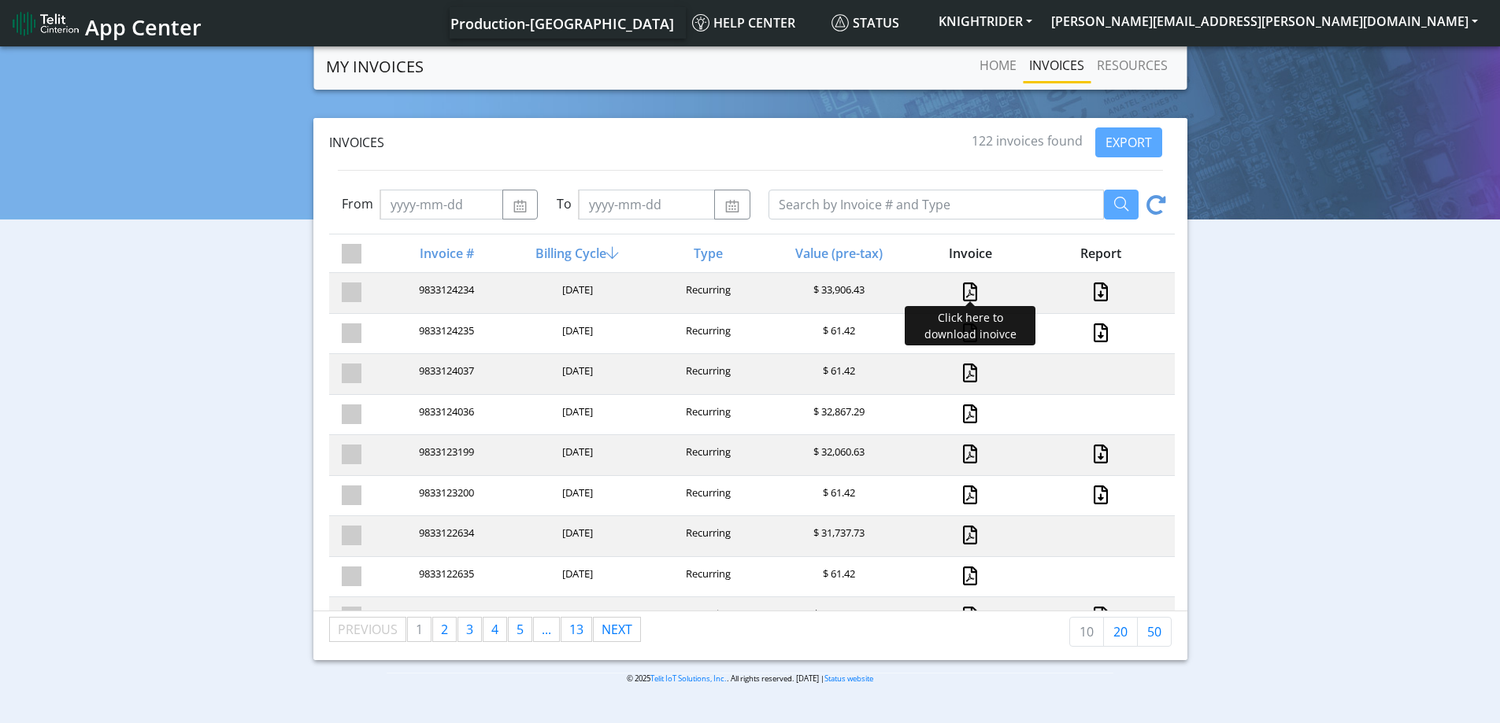 Image resolution: width=1500 pixels, height=723 pixels. I want to click on div: 9833124234, so click(445, 293).